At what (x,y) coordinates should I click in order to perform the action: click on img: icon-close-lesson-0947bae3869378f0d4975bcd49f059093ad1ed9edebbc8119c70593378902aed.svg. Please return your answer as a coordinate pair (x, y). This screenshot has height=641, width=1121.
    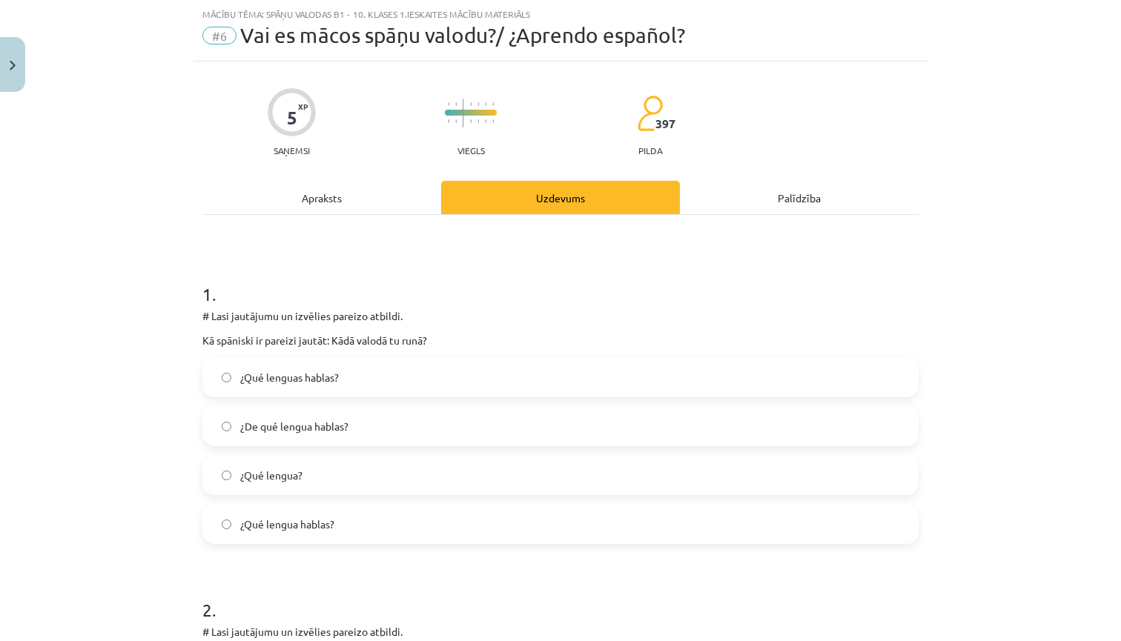
    Looking at the image, I should click on (13, 65).